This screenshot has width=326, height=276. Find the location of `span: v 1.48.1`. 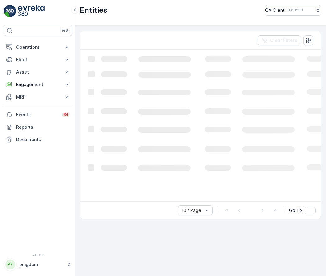

span: v 1.48.1 is located at coordinates (38, 255).